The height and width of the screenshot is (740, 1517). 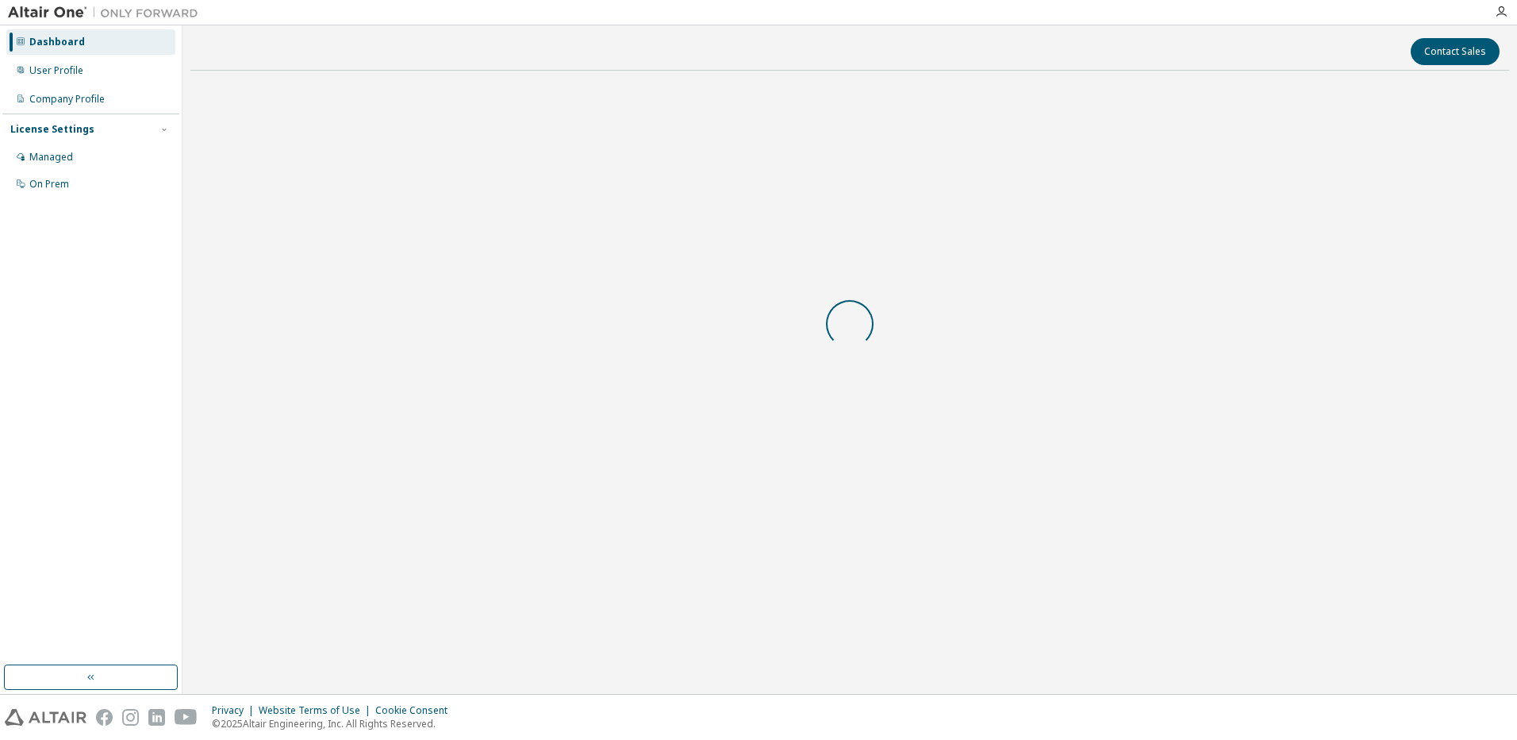 What do you see at coordinates (107, 13) in the screenshot?
I see `img: Altair One` at bounding box center [107, 13].